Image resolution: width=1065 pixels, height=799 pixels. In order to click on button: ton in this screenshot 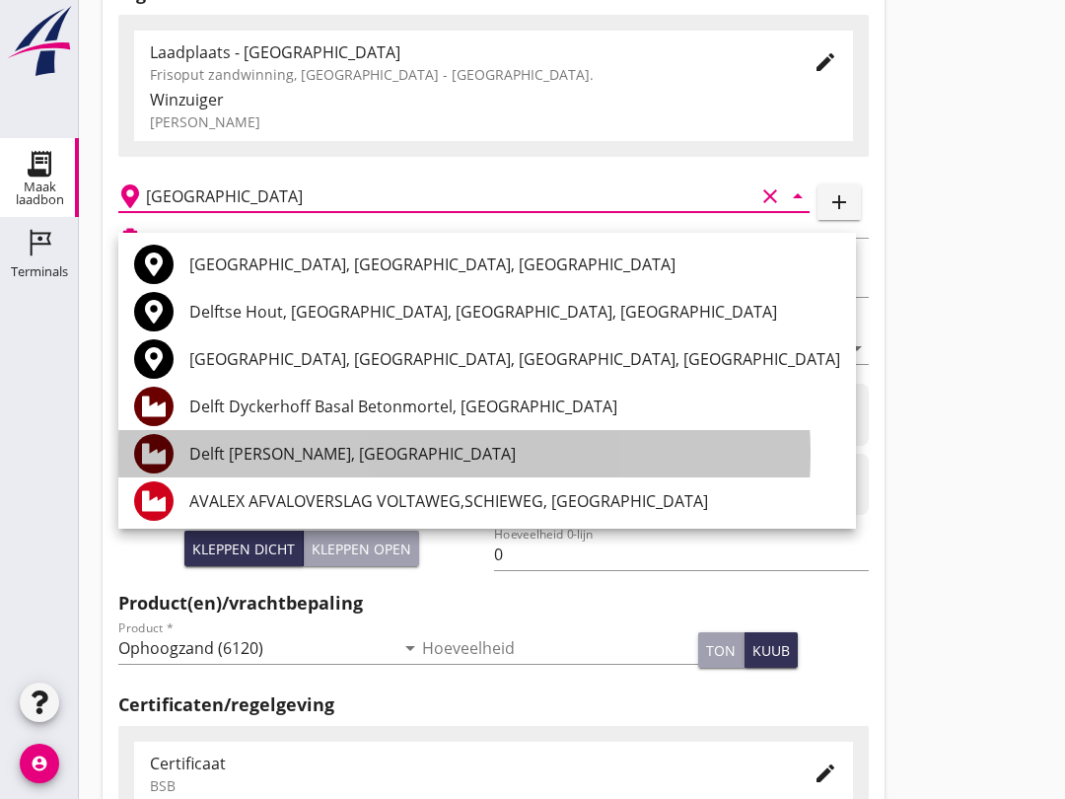, I will do `click(721, 650)`.